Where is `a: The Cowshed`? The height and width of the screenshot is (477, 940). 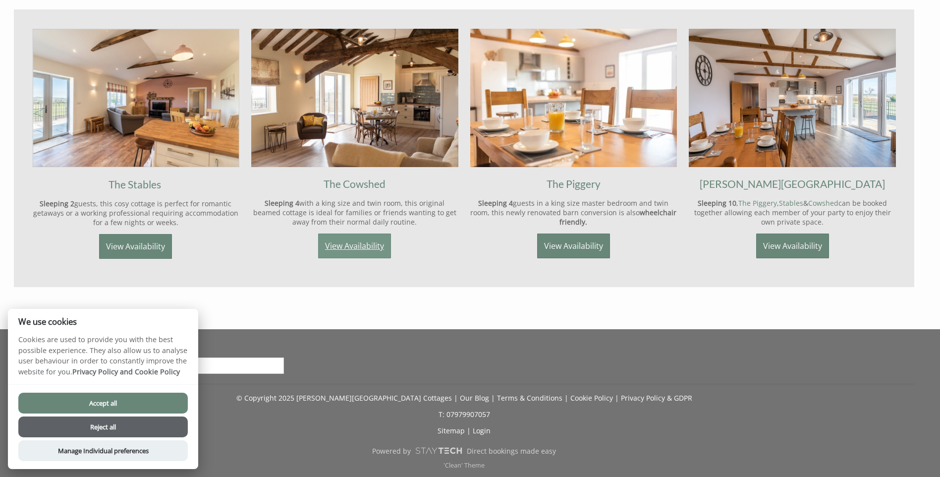
a: The Cowshed is located at coordinates (354, 183).